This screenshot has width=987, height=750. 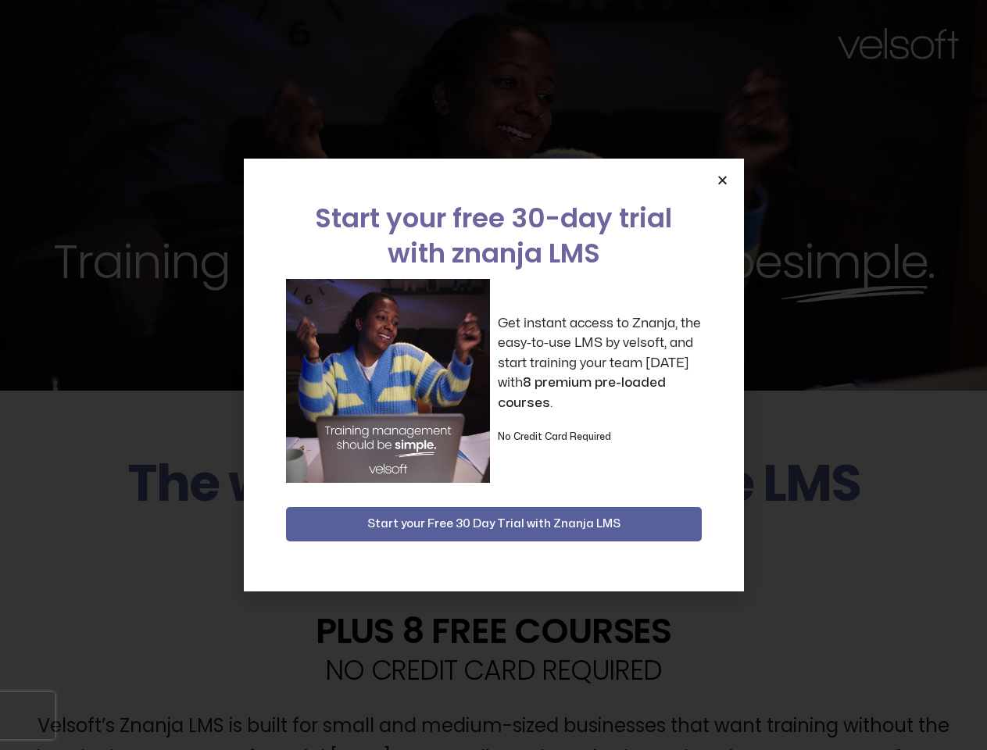 I want to click on span: Start your Free 30 Day Trial with Znanja LMS, so click(x=494, y=524).